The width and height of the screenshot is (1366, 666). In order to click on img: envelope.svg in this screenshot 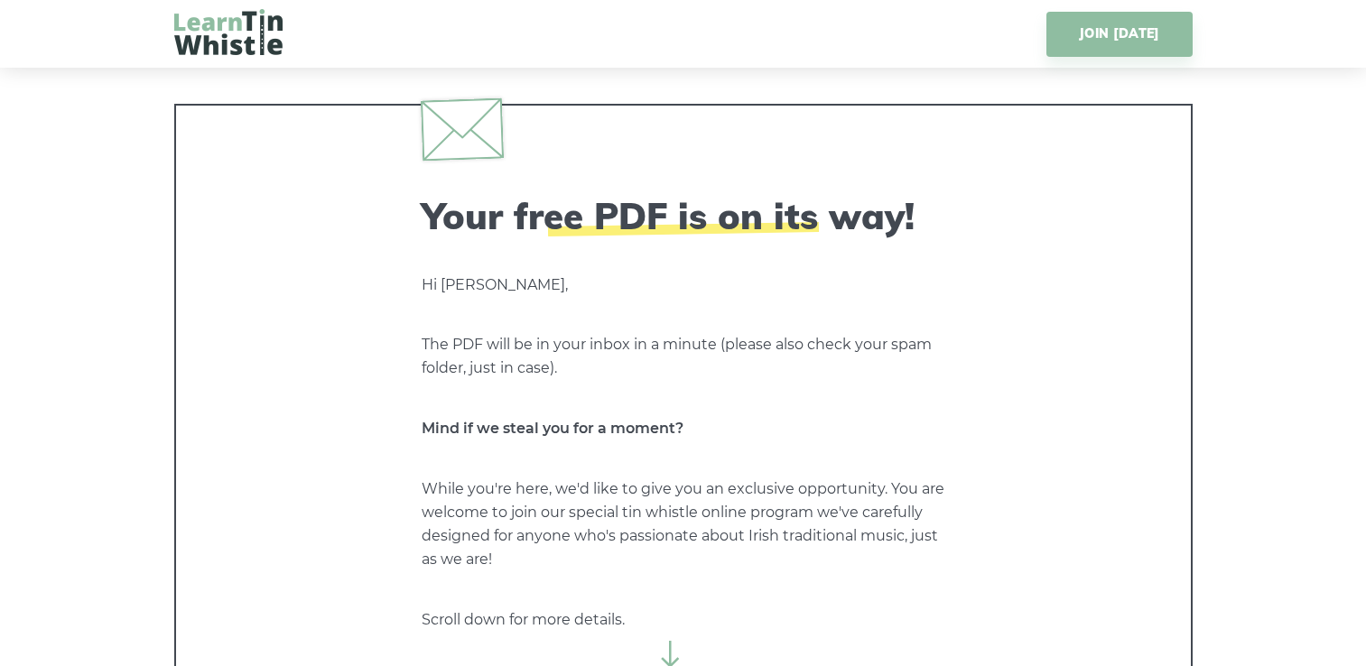, I will do `click(461, 129)`.